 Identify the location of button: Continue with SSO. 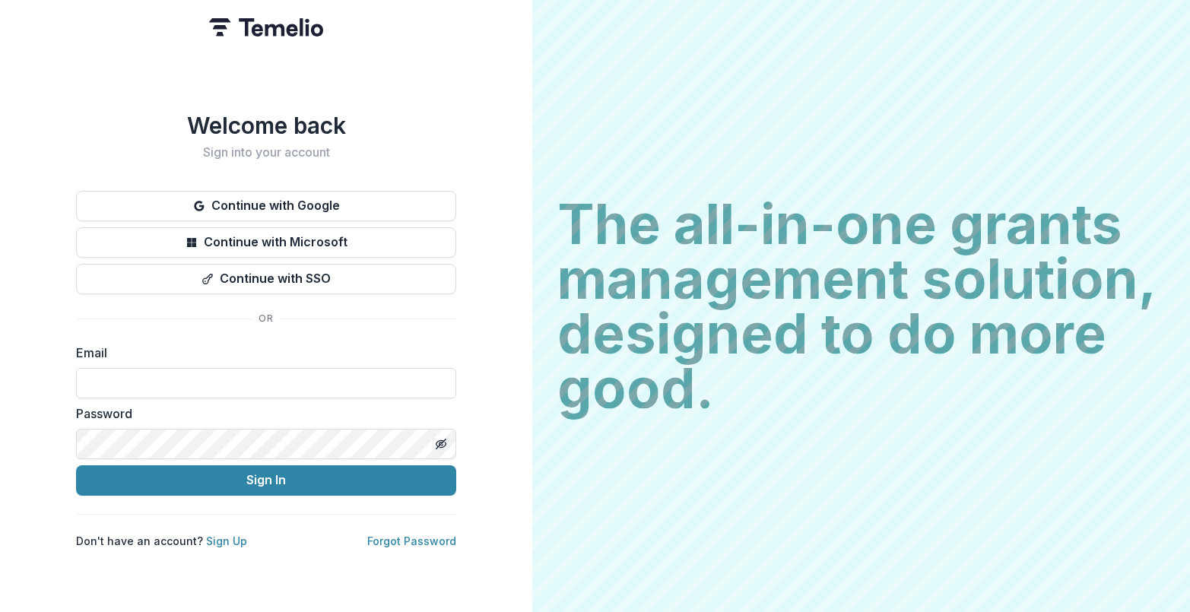
(266, 279).